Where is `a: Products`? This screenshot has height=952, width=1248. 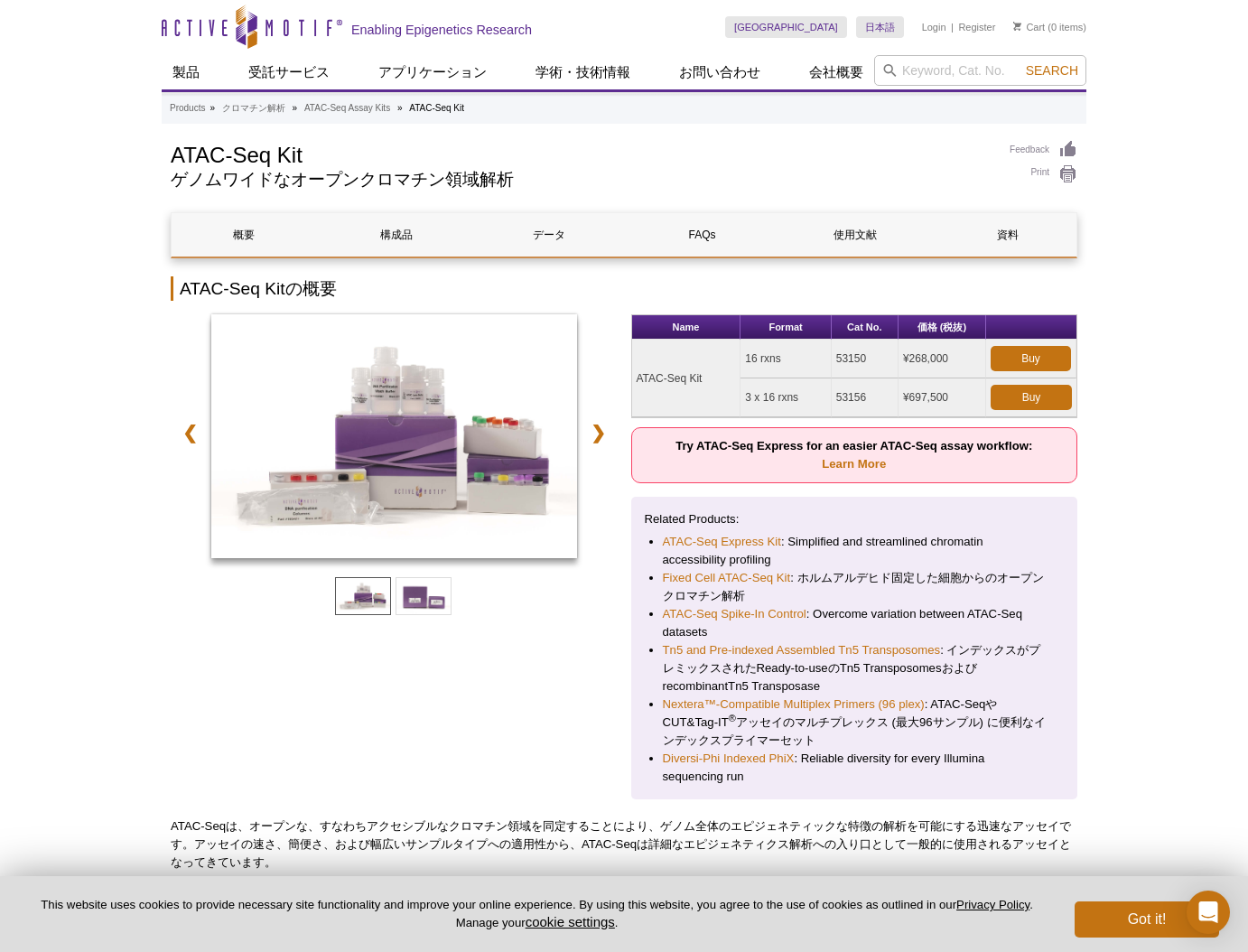
a: Products is located at coordinates (187, 109).